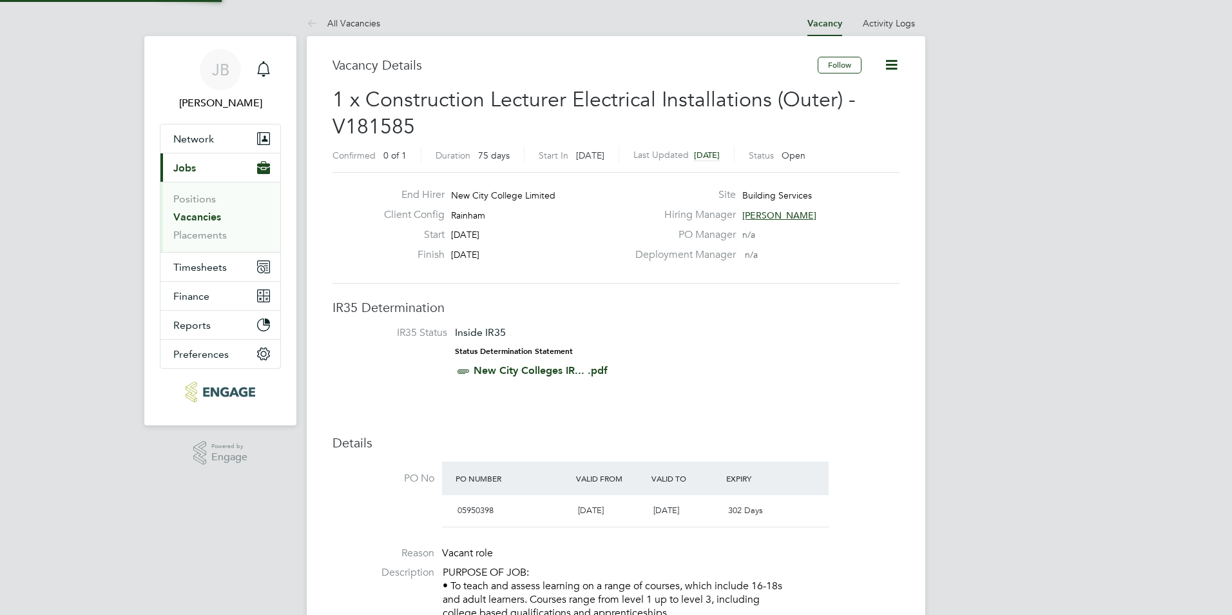  What do you see at coordinates (197, 217) in the screenshot?
I see `a: Vacancies` at bounding box center [197, 217].